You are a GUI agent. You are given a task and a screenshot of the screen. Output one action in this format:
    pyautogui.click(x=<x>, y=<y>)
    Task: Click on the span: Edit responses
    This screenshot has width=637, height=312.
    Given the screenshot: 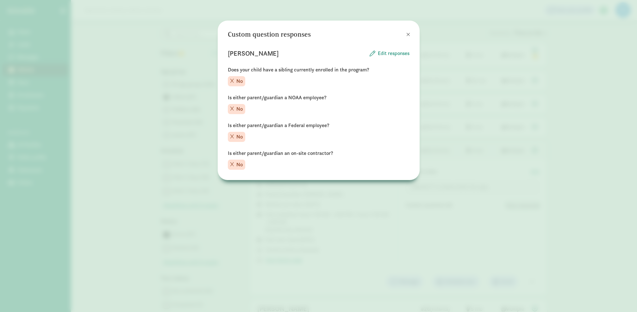 What is the action you would take?
    pyautogui.click(x=393, y=53)
    